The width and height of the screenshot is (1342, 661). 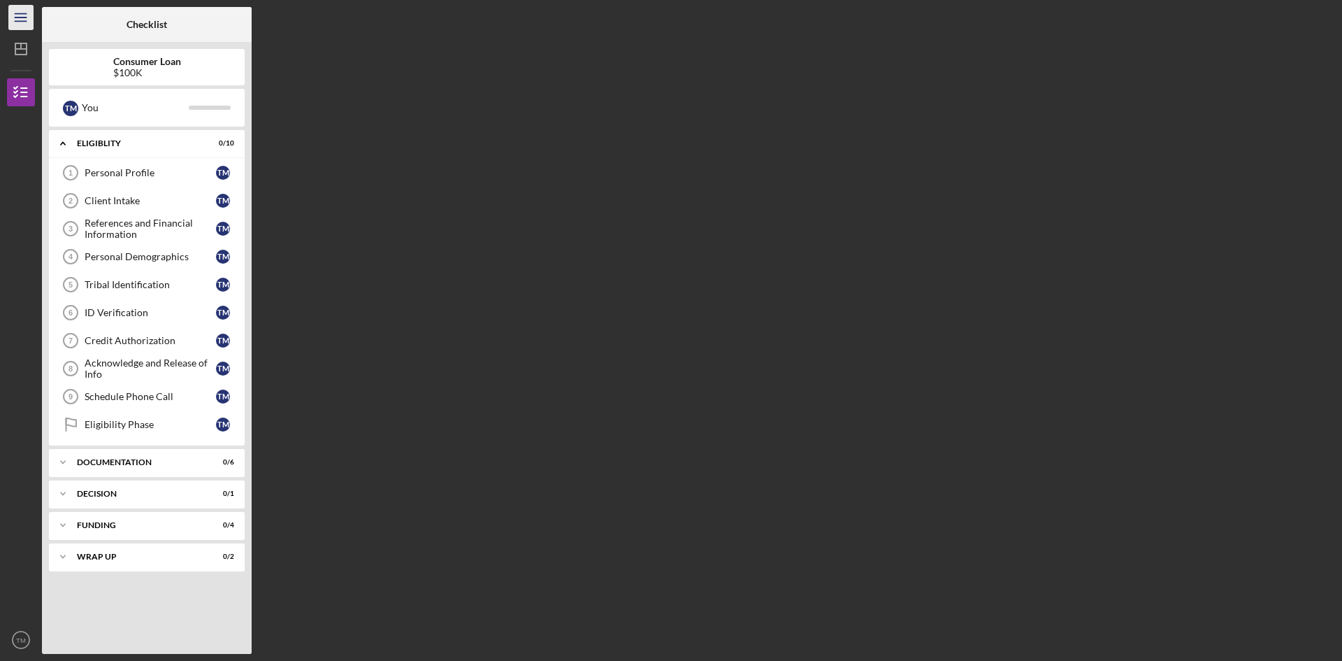 I want to click on div: Schedule Phone Call, so click(x=150, y=396).